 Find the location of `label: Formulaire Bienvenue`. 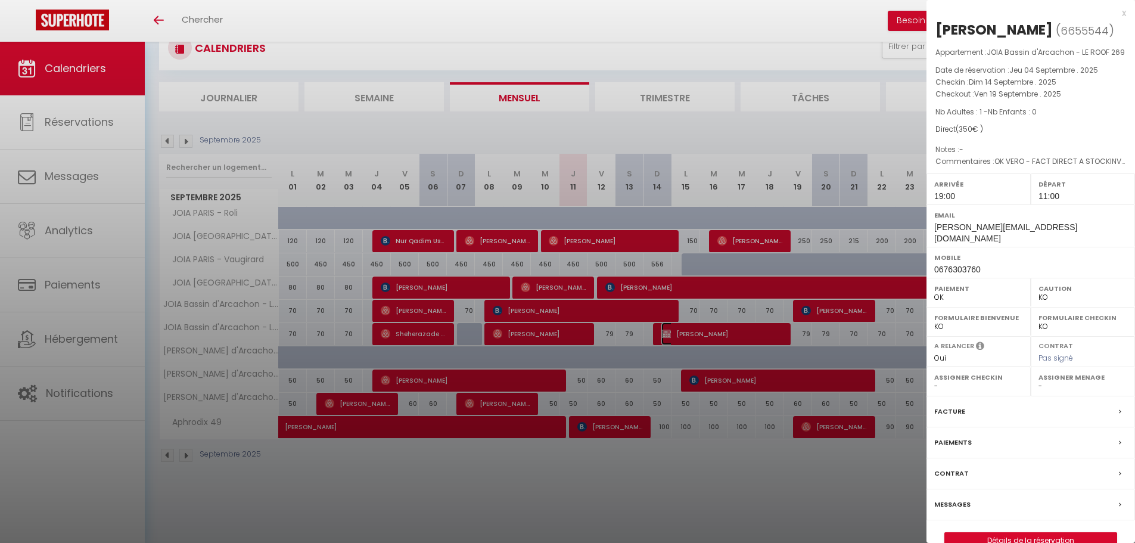

label: Formulaire Bienvenue is located at coordinates (979, 318).